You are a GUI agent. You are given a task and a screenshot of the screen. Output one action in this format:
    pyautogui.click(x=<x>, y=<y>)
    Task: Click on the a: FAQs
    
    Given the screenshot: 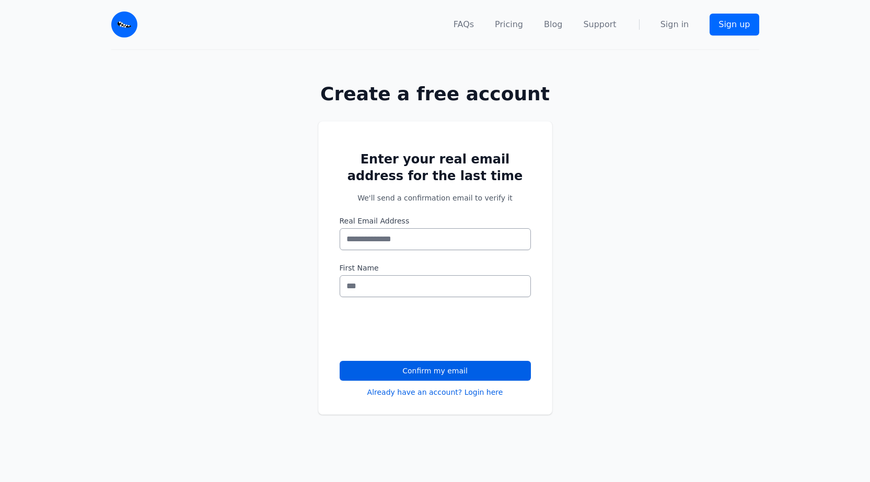 What is the action you would take?
    pyautogui.click(x=463, y=25)
    